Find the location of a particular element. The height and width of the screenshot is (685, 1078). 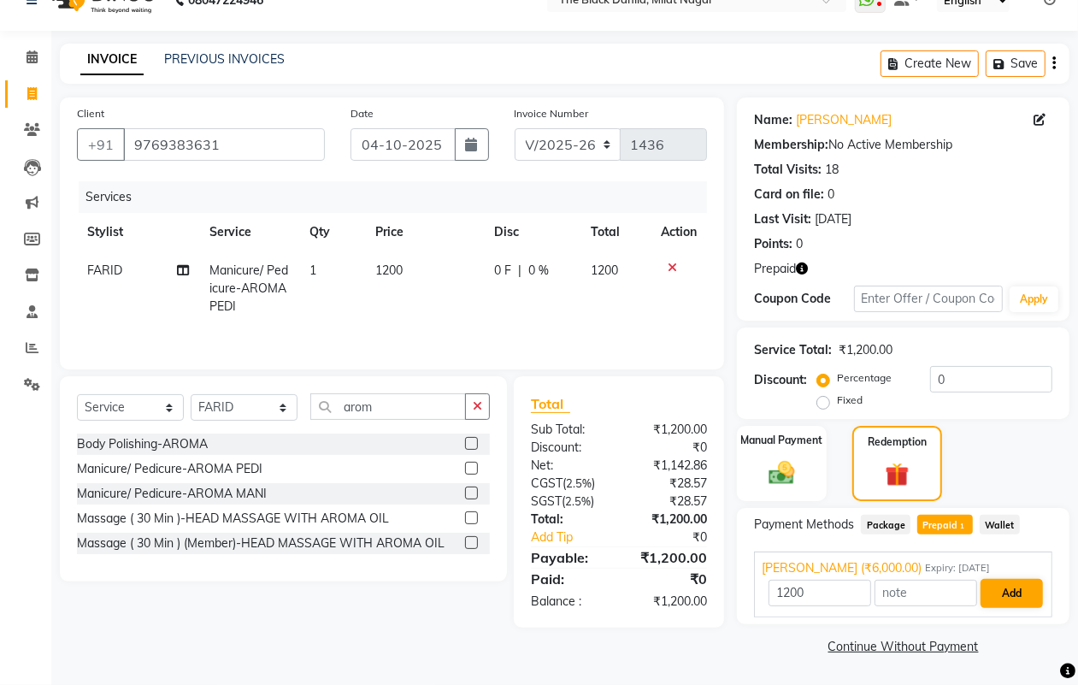

div: Manicure/ Pedicure-AROMA MANI is located at coordinates (172, 493).